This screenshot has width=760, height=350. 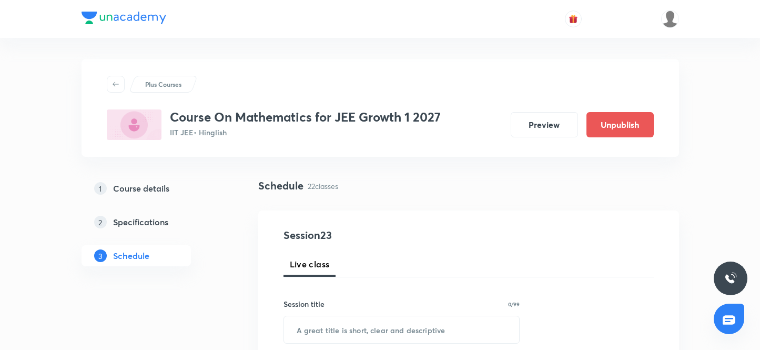 What do you see at coordinates (100, 188) in the screenshot?
I see `p: 1` at bounding box center [100, 188].